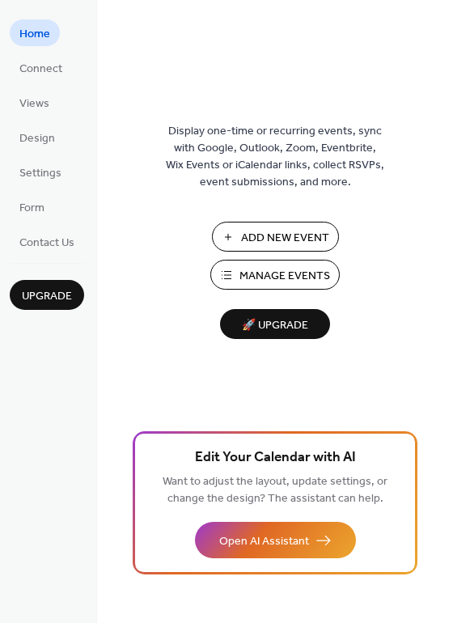 The image size is (453, 623). Describe the element at coordinates (47, 296) in the screenshot. I see `span: Upgrade` at that location.